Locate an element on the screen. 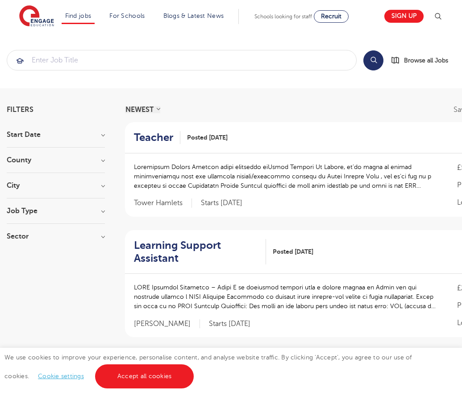 This screenshot has width=462, height=396. h3: County is located at coordinates (56, 160).